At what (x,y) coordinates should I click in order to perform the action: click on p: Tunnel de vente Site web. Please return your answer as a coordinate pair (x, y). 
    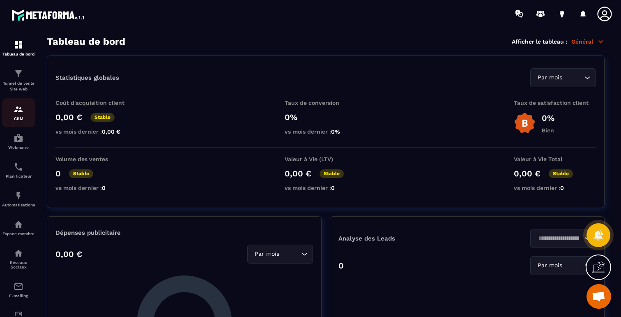
    Looking at the image, I should click on (18, 86).